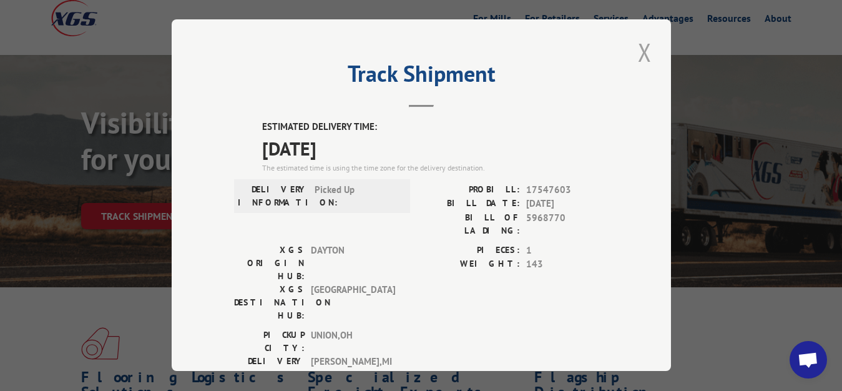 The image size is (842, 391). What do you see at coordinates (269, 263) in the screenshot?
I see `label: XGS ORIGIN HUB:` at bounding box center [269, 263].